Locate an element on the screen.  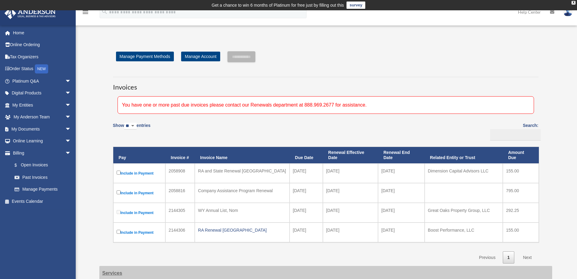
a: Events Calendar is located at coordinates (42, 201).